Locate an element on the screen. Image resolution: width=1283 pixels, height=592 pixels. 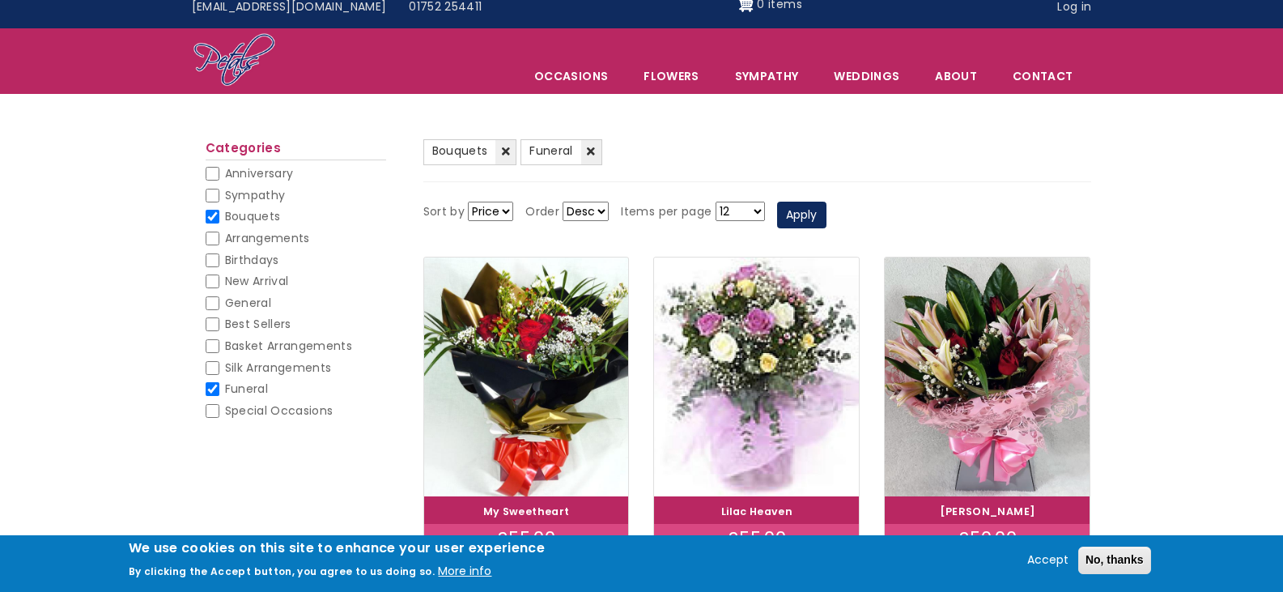
span: Sympathy is located at coordinates (255, 195).